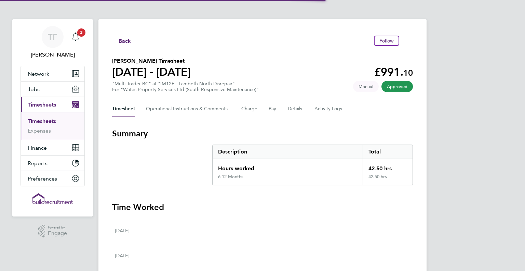 The image size is (525, 271). What do you see at coordinates (388, 152) in the screenshot?
I see `div: Total` at bounding box center [388, 152].